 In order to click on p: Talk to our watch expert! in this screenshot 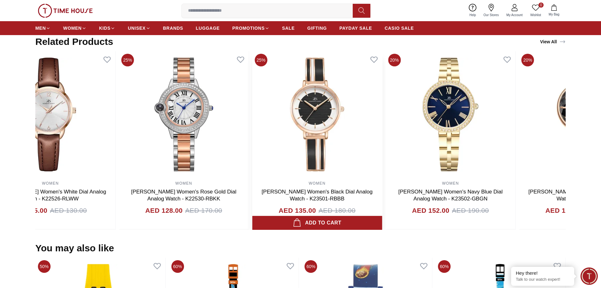, I will do `click(543, 279)`.